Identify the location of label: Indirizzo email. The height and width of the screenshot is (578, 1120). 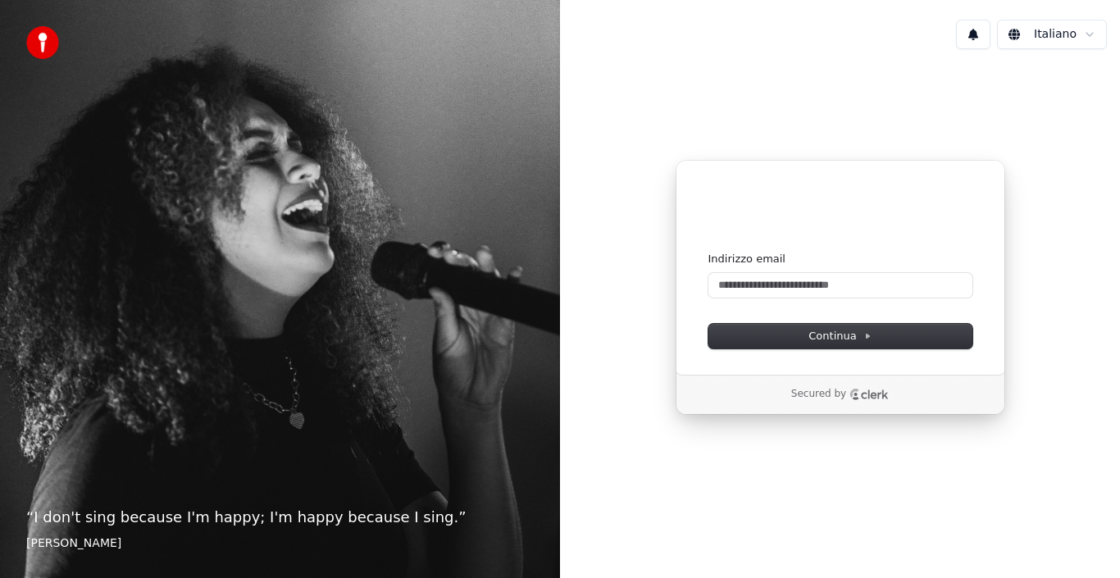
(747, 259).